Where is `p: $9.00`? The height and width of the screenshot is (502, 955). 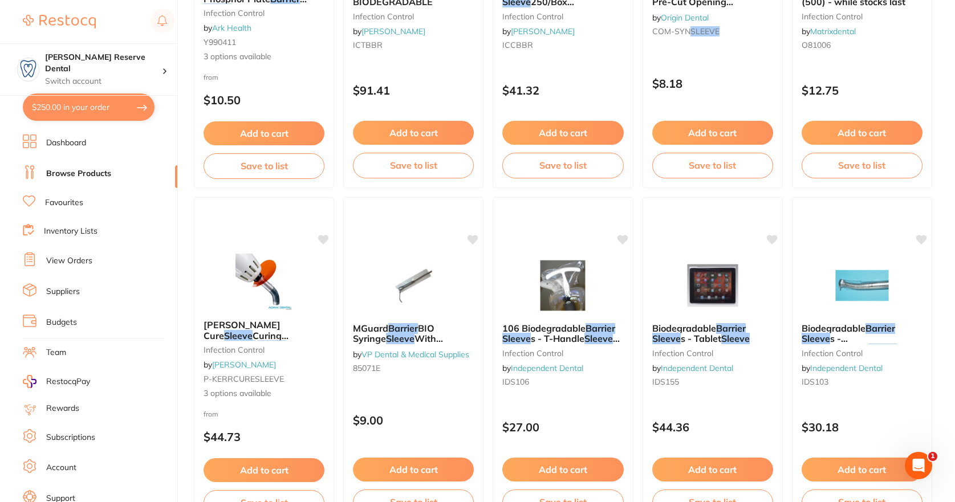 p: $9.00 is located at coordinates (413, 420).